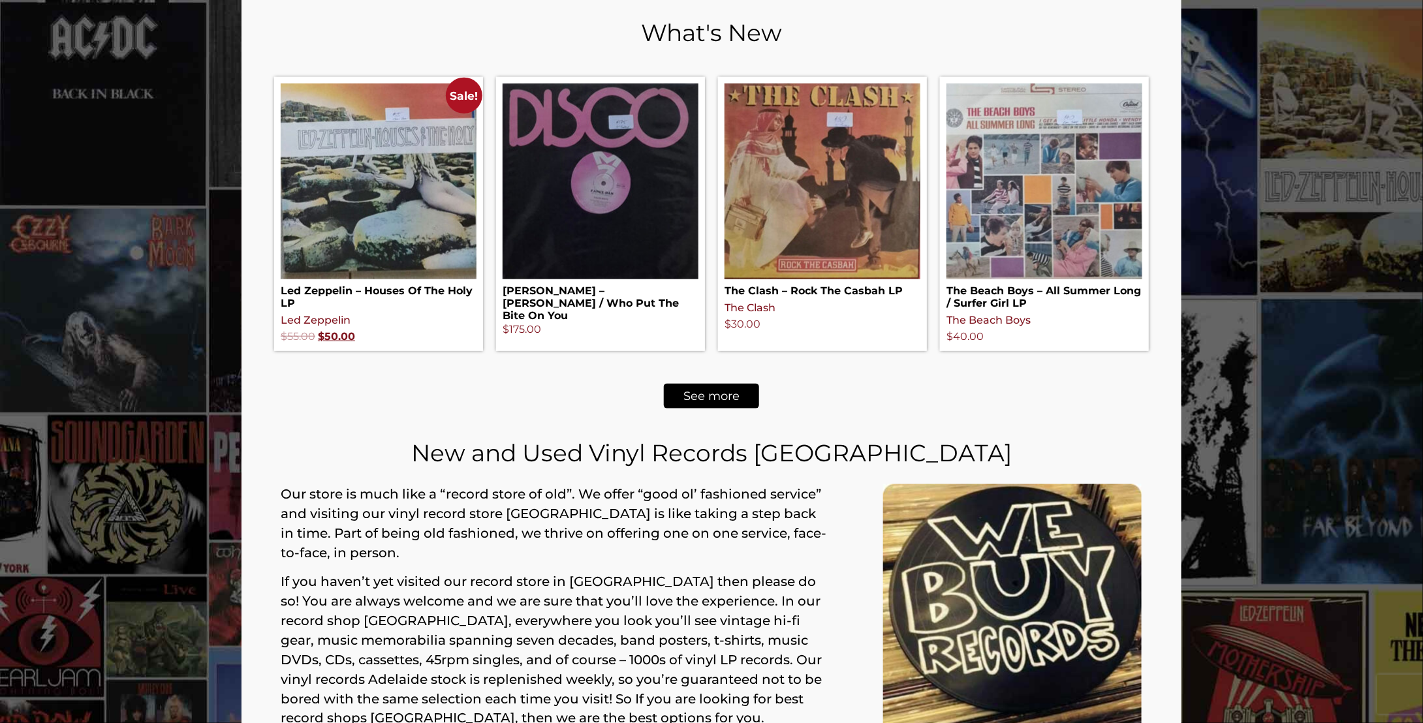 This screenshot has height=723, width=1423. Describe the element at coordinates (315, 320) in the screenshot. I see `a: Led Zeppelin` at that location.